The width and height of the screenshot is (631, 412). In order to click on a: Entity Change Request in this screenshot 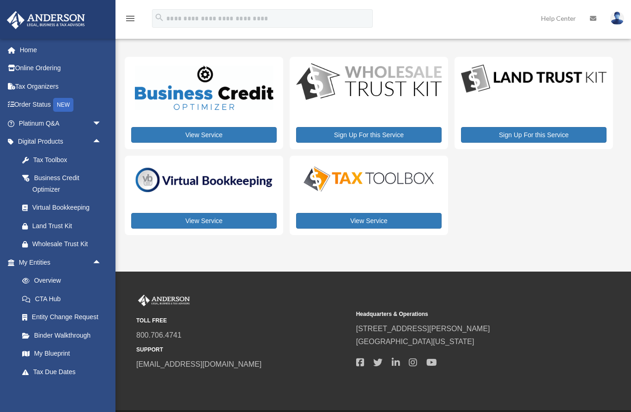, I will do `click(64, 317)`.